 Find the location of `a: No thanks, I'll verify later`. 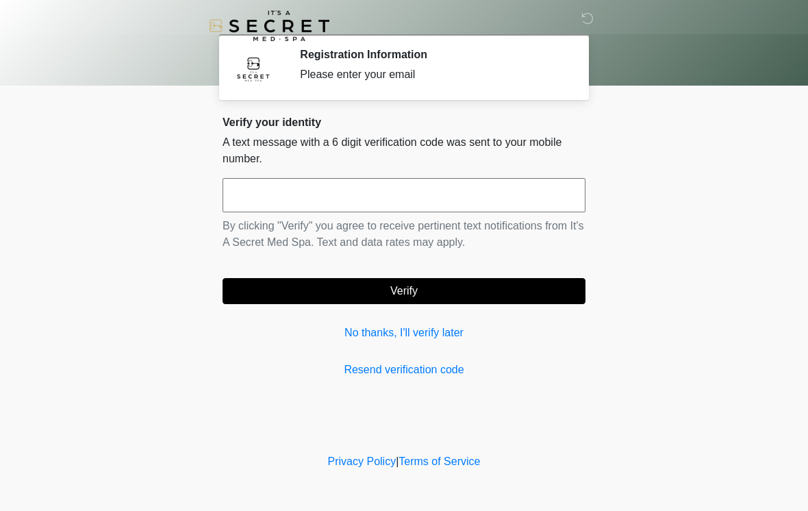

a: No thanks, I'll verify later is located at coordinates (404, 333).